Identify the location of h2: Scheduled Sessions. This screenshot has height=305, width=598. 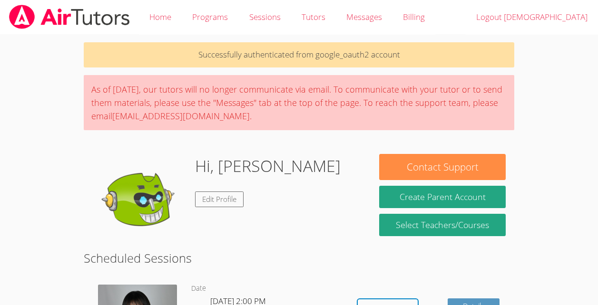
(299, 258).